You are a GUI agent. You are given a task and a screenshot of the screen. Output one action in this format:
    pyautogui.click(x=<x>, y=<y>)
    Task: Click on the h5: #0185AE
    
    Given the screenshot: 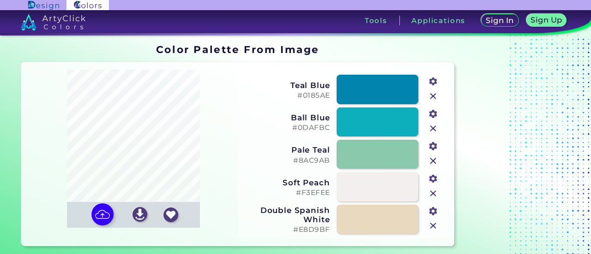 What is the action you would take?
    pyautogui.click(x=287, y=96)
    